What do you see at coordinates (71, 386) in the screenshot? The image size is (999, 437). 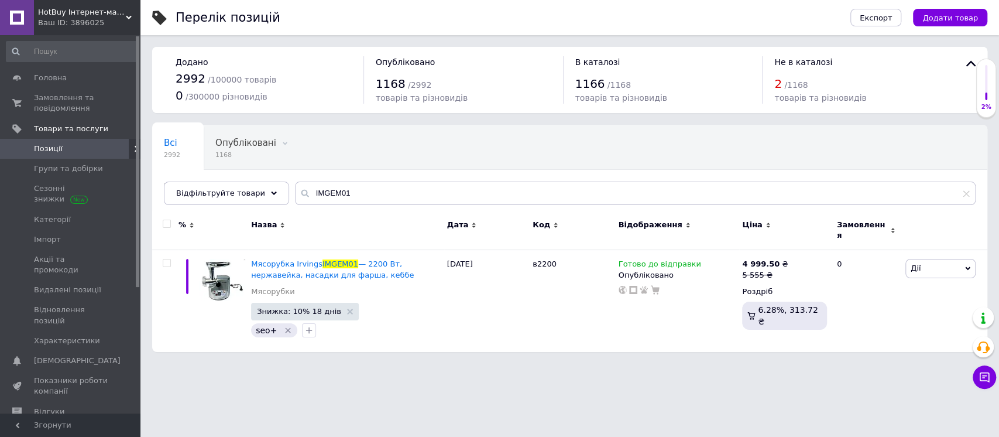 I see `span: Показники роботи компанії` at bounding box center [71, 386].